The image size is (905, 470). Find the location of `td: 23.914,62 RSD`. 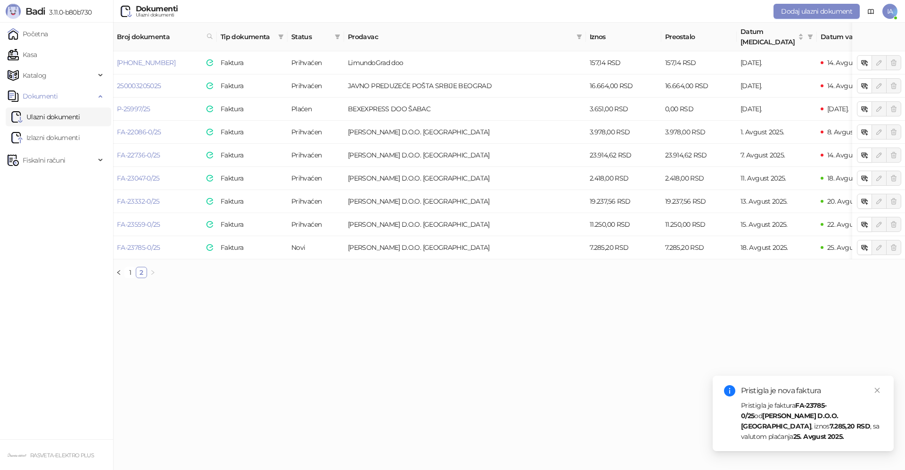

td: 23.914,62 RSD is located at coordinates (699, 155).